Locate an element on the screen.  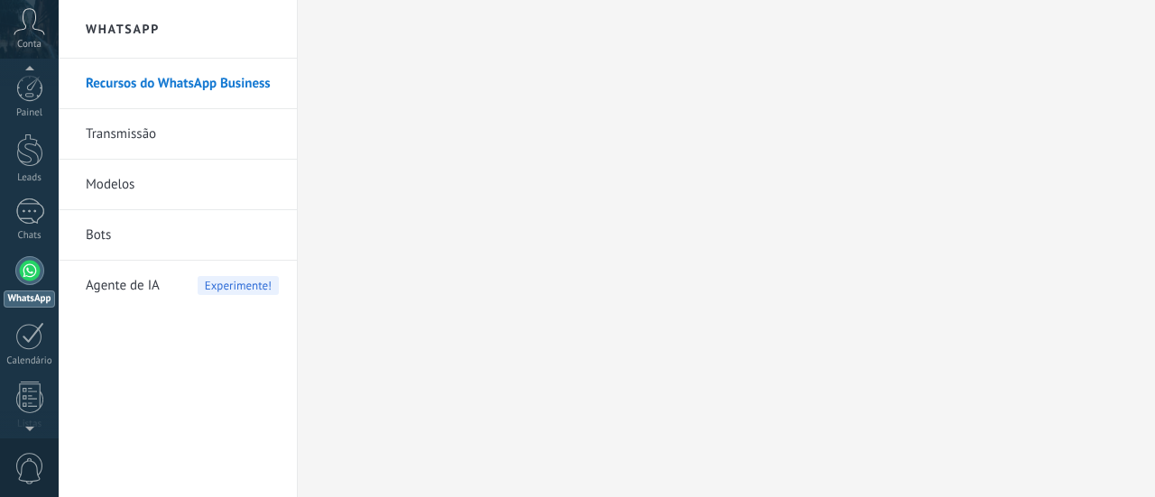
li: Recursos do WhatsApp Business is located at coordinates (178, 84).